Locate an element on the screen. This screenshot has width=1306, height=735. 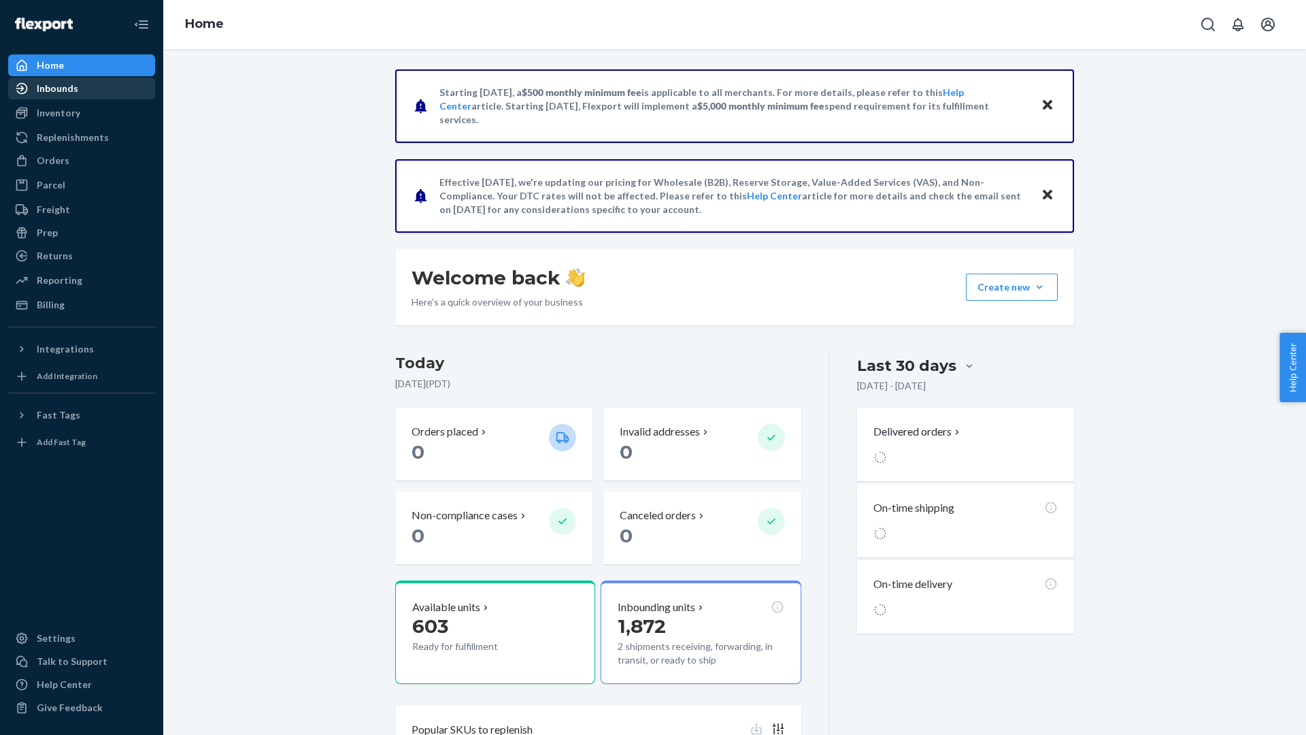
p: Delivered orders is located at coordinates (918, 431).